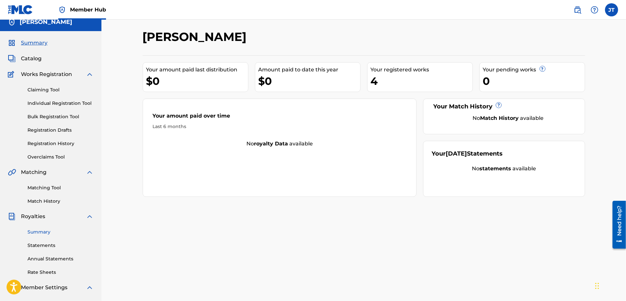 Image resolution: width=626 pixels, height=301 pixels. I want to click on div: Your amount paid last distribution, so click(197, 70).